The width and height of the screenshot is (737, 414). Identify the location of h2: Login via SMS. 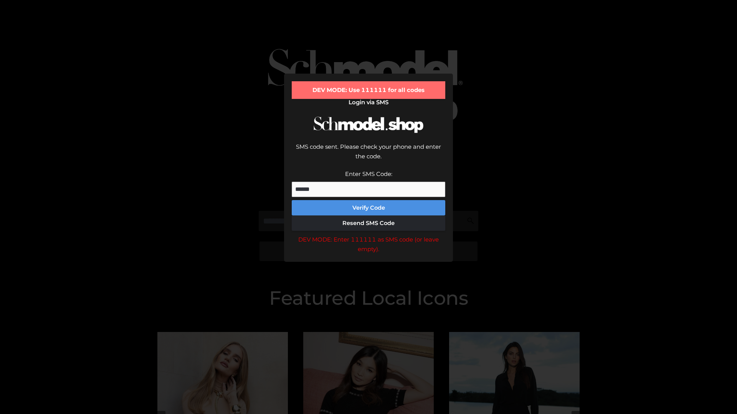
(368, 102).